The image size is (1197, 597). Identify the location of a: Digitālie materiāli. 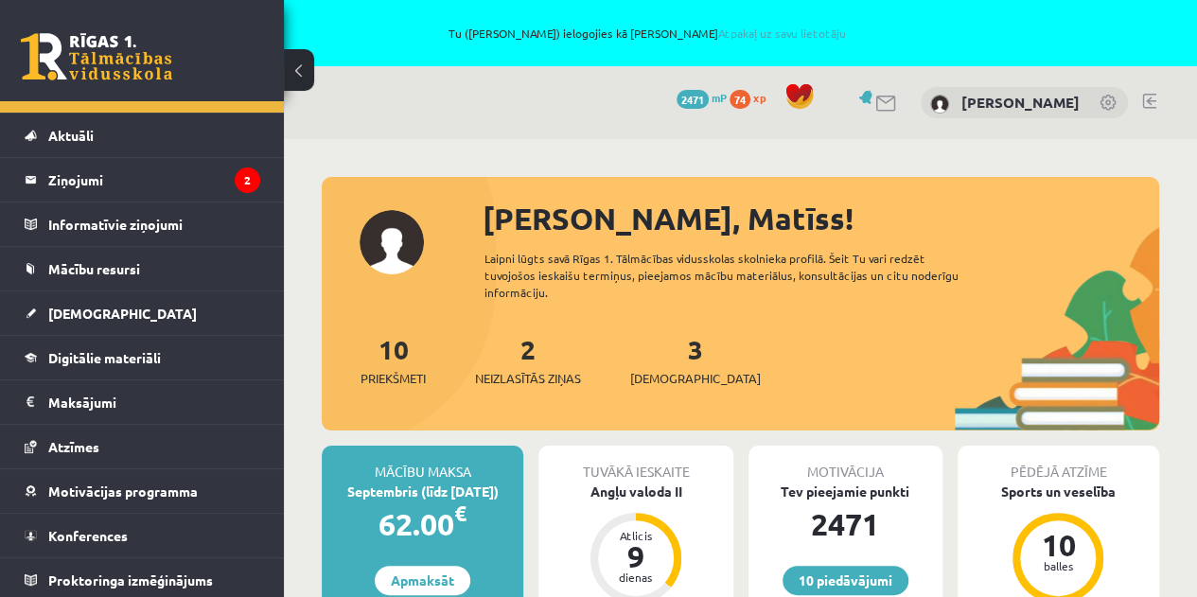
(142, 358).